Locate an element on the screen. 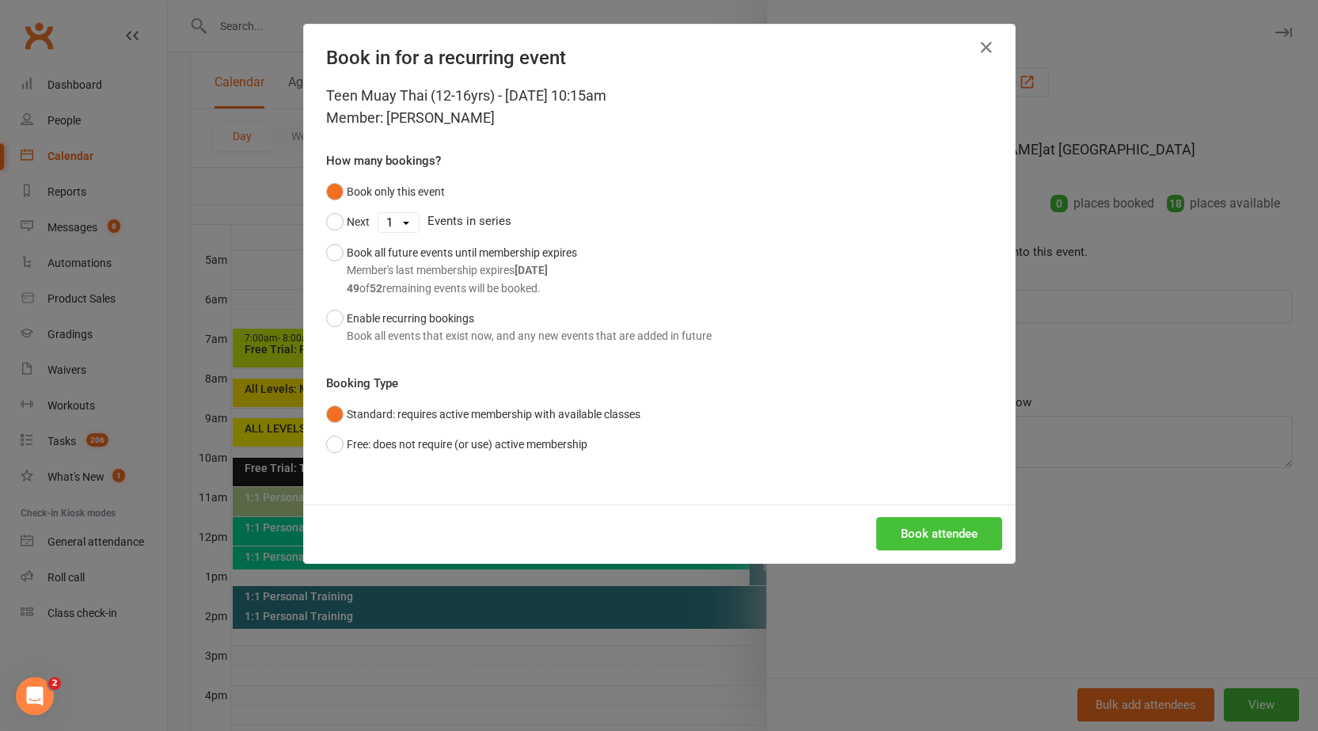 The image size is (1318, 731). label: How many bookings? is located at coordinates (383, 161).